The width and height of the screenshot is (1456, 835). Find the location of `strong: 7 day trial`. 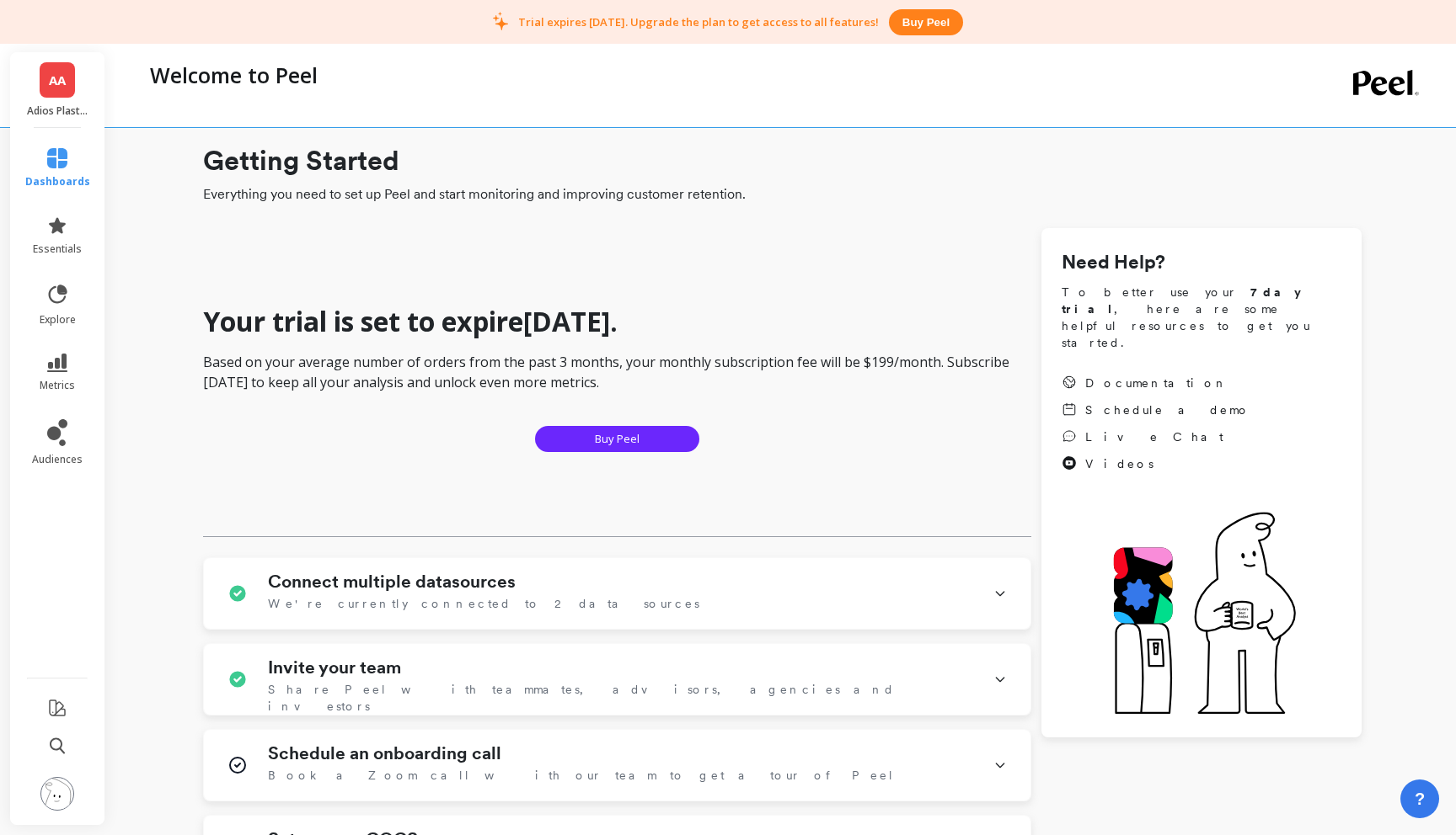

strong: 7 day trial is located at coordinates (1187, 300).